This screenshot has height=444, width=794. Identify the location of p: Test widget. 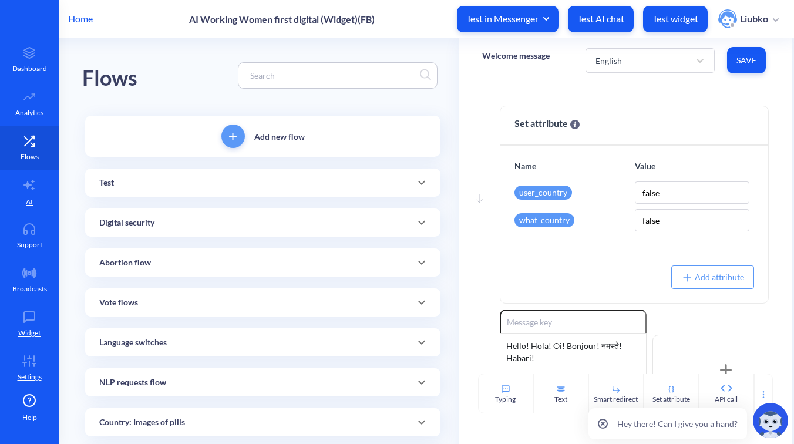
(676, 19).